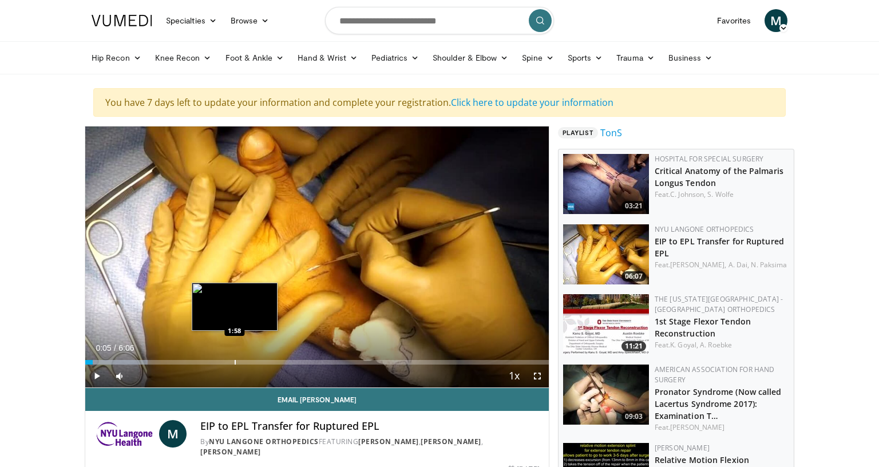 This screenshot has height=467, width=879. Describe the element at coordinates (120, 376) in the screenshot. I see `button: Mute` at that location.